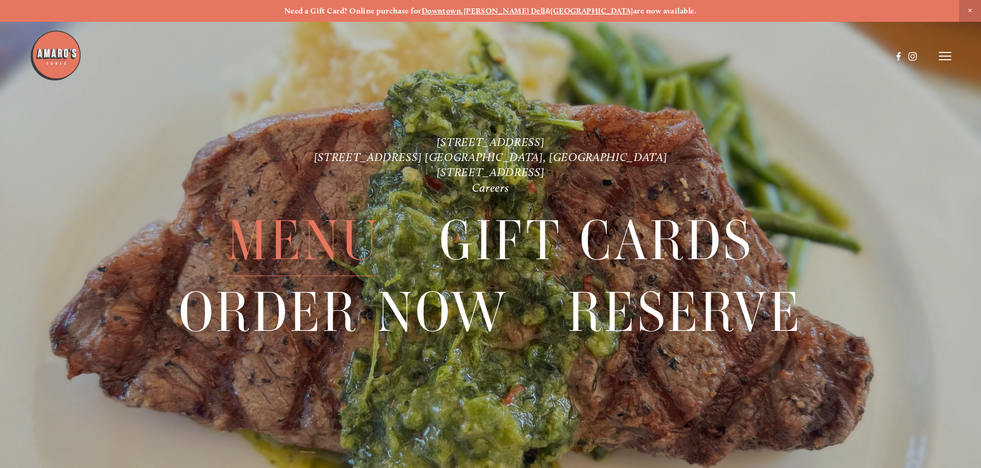 This screenshot has width=981, height=468. I want to click on a: Reserve, so click(685, 312).